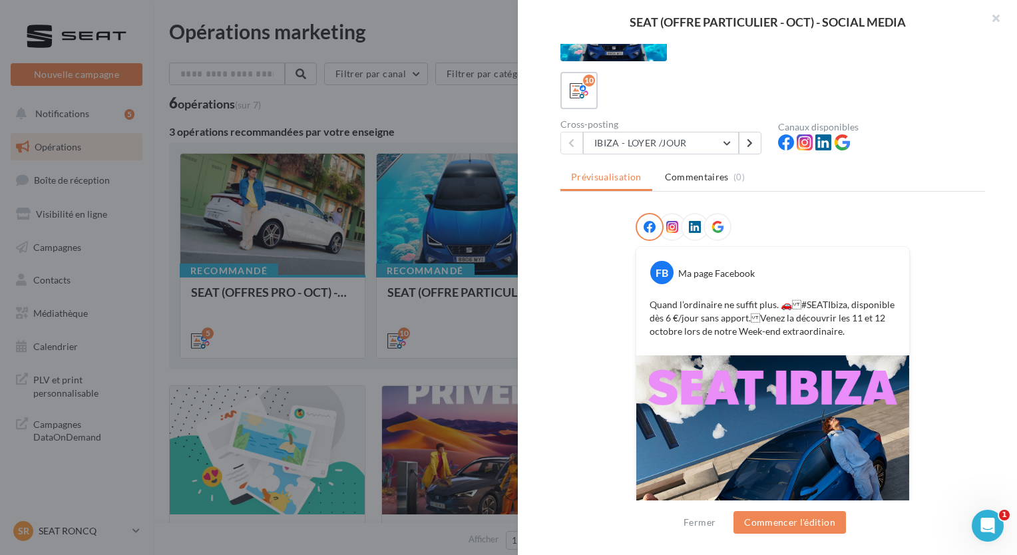 The width and height of the screenshot is (1017, 555). I want to click on div: Ma page Facebook, so click(716, 273).